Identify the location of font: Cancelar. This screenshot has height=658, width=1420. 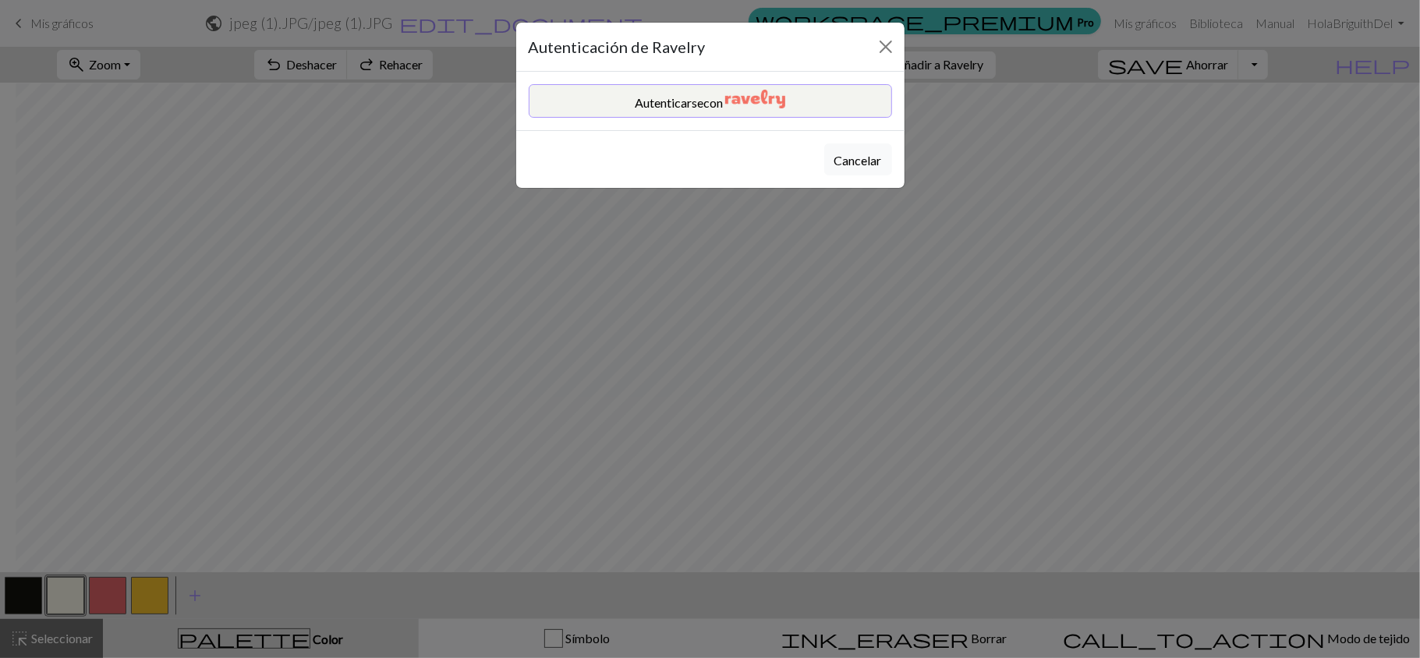
(858, 160).